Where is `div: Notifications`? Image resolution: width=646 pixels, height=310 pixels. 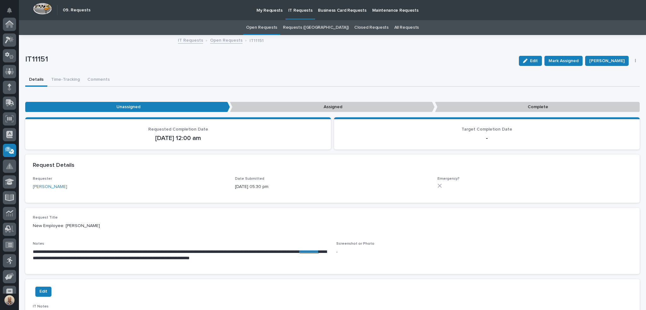 div: Notifications is located at coordinates (12, 13).